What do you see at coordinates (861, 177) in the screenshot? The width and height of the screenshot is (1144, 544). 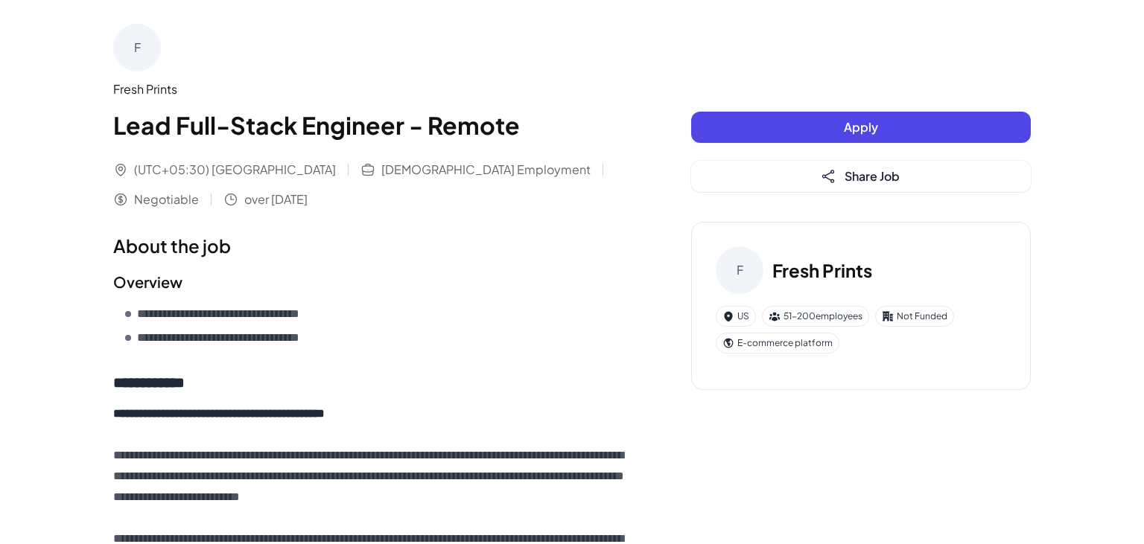 I see `button: Share Job` at bounding box center [861, 177].